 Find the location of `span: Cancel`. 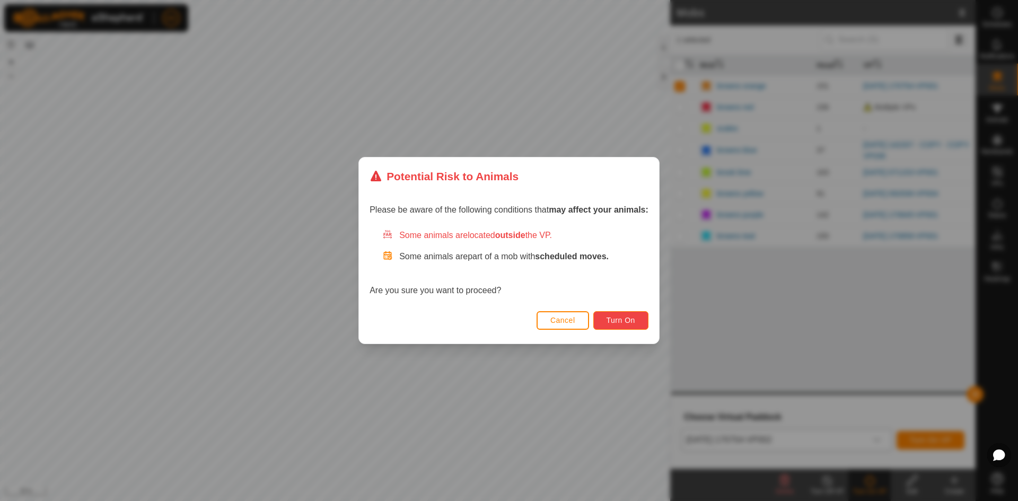

span: Cancel is located at coordinates (563, 320).